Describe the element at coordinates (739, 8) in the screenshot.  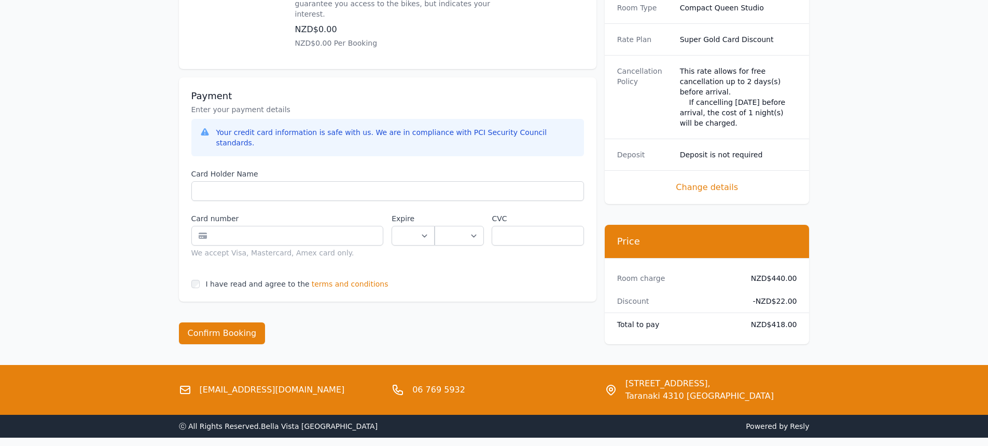
I see `dd: Compact Queen Studio` at that location.